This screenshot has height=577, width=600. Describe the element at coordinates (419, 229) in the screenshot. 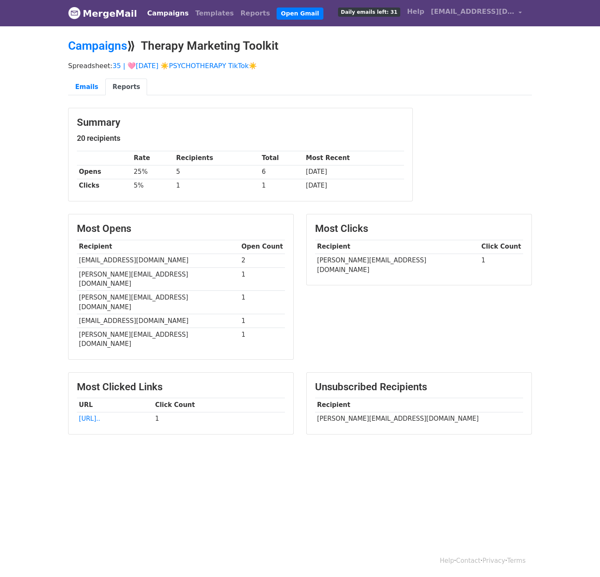

I see `h3: Most Clicks` at that location.